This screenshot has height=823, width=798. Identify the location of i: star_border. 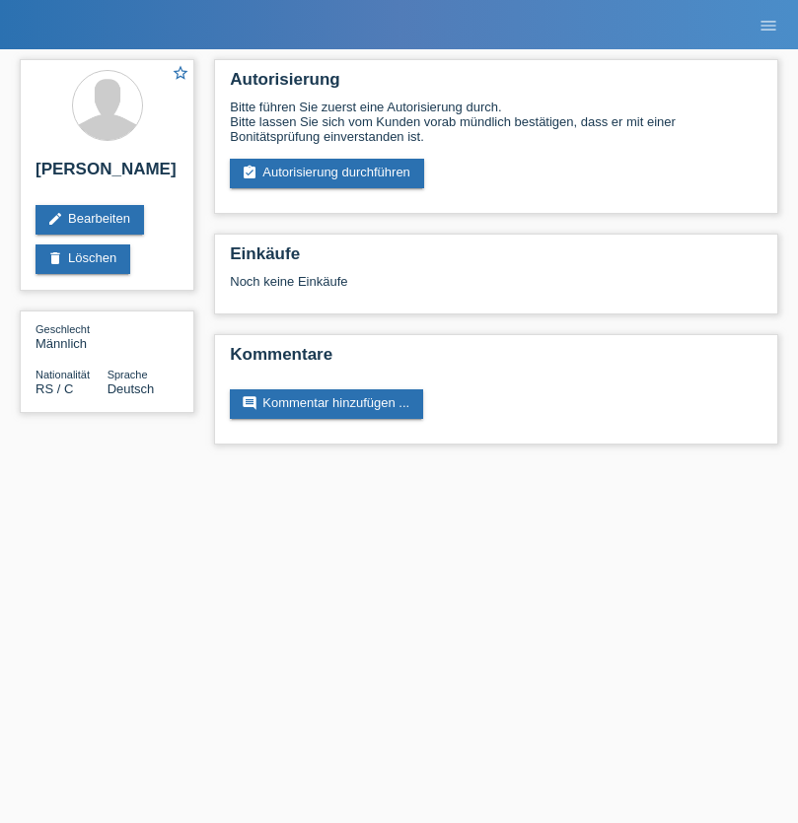
(180, 73).